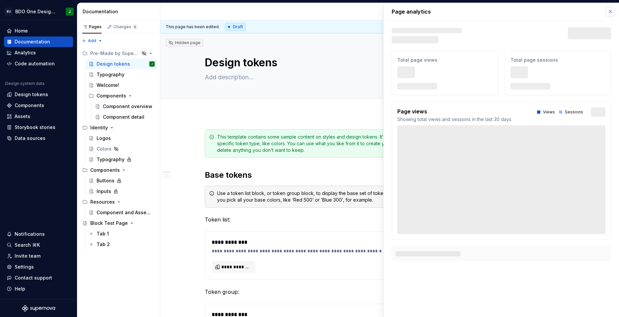  I want to click on button: Search ⌘K, so click(39, 245).